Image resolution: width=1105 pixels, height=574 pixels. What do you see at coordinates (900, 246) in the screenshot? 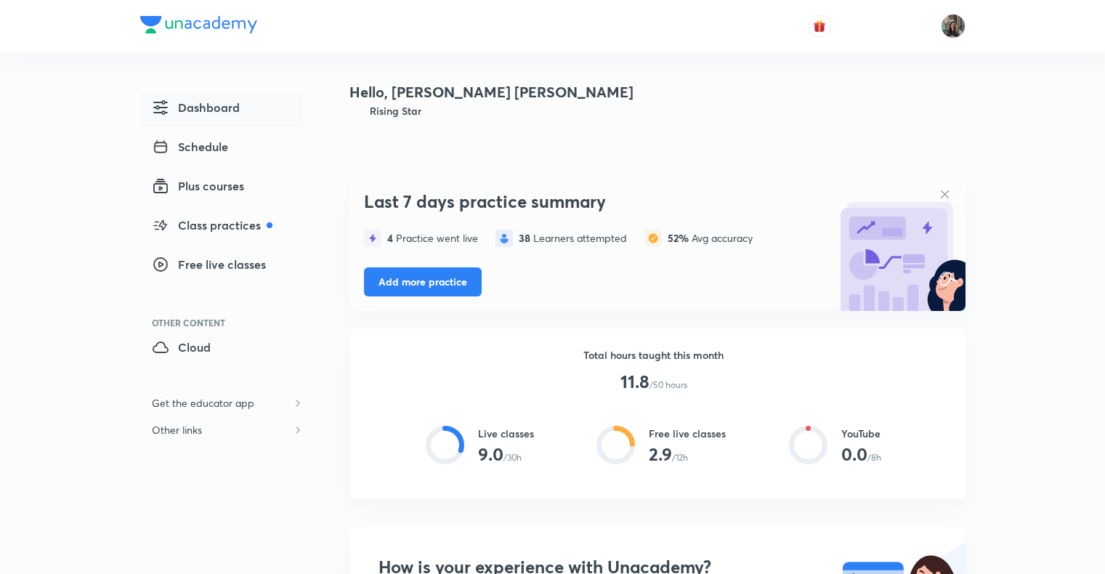
I see `img: bg` at bounding box center [900, 246].